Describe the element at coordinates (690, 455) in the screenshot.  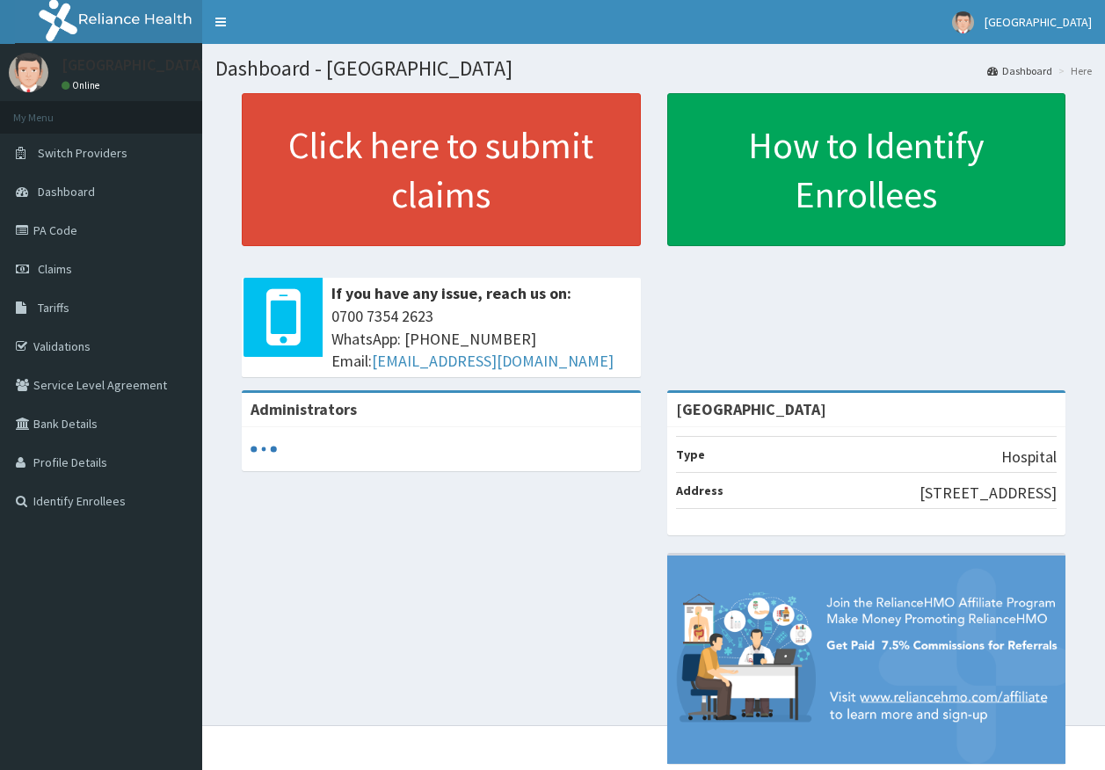
I see `b: Type` at that location.